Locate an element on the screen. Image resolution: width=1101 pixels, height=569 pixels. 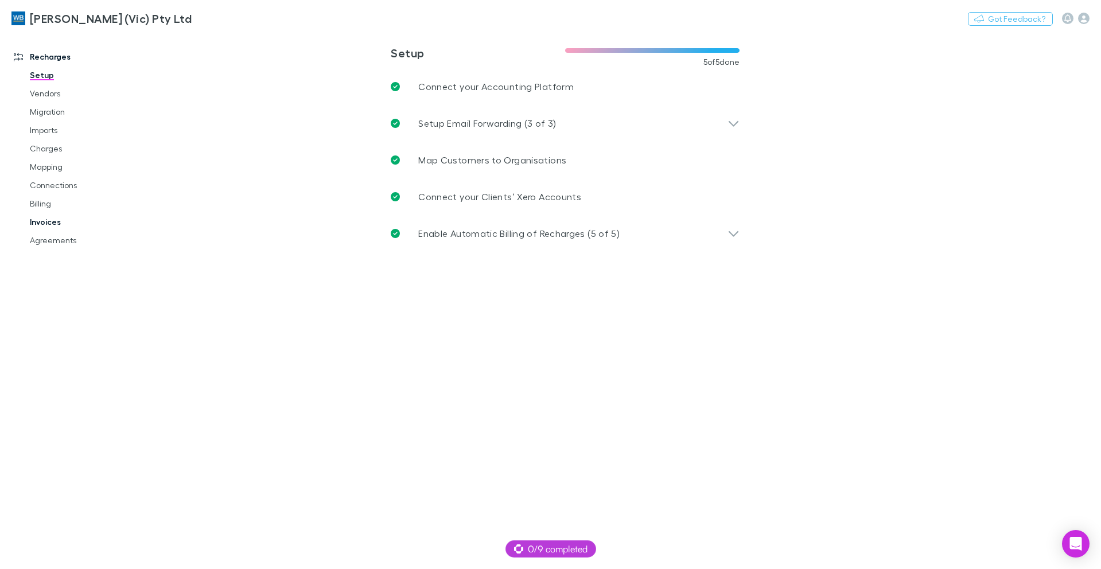
a: Migration is located at coordinates (87, 112).